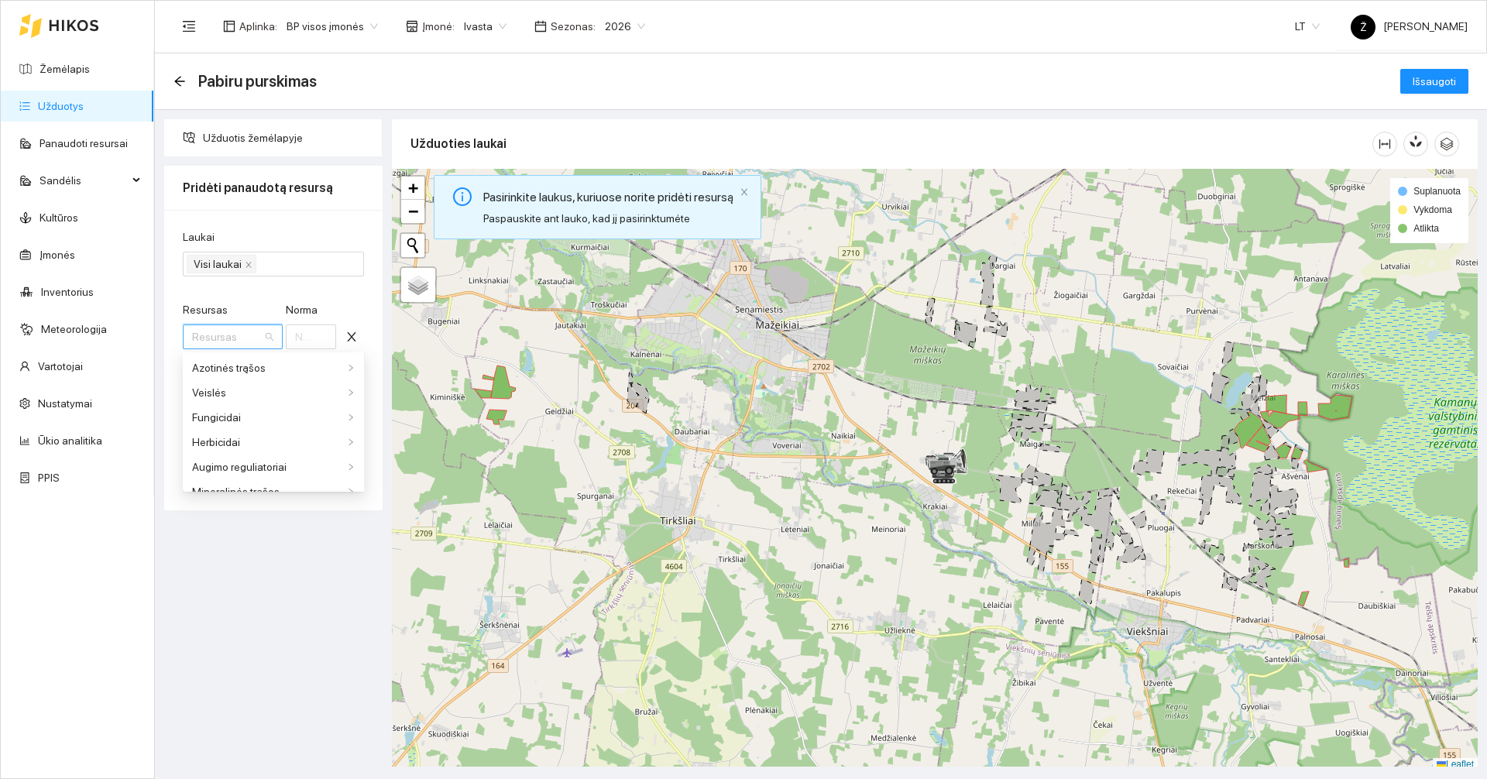 Image resolution: width=1487 pixels, height=779 pixels. Describe the element at coordinates (180, 81) in the screenshot. I see `div: Atgal` at that location.